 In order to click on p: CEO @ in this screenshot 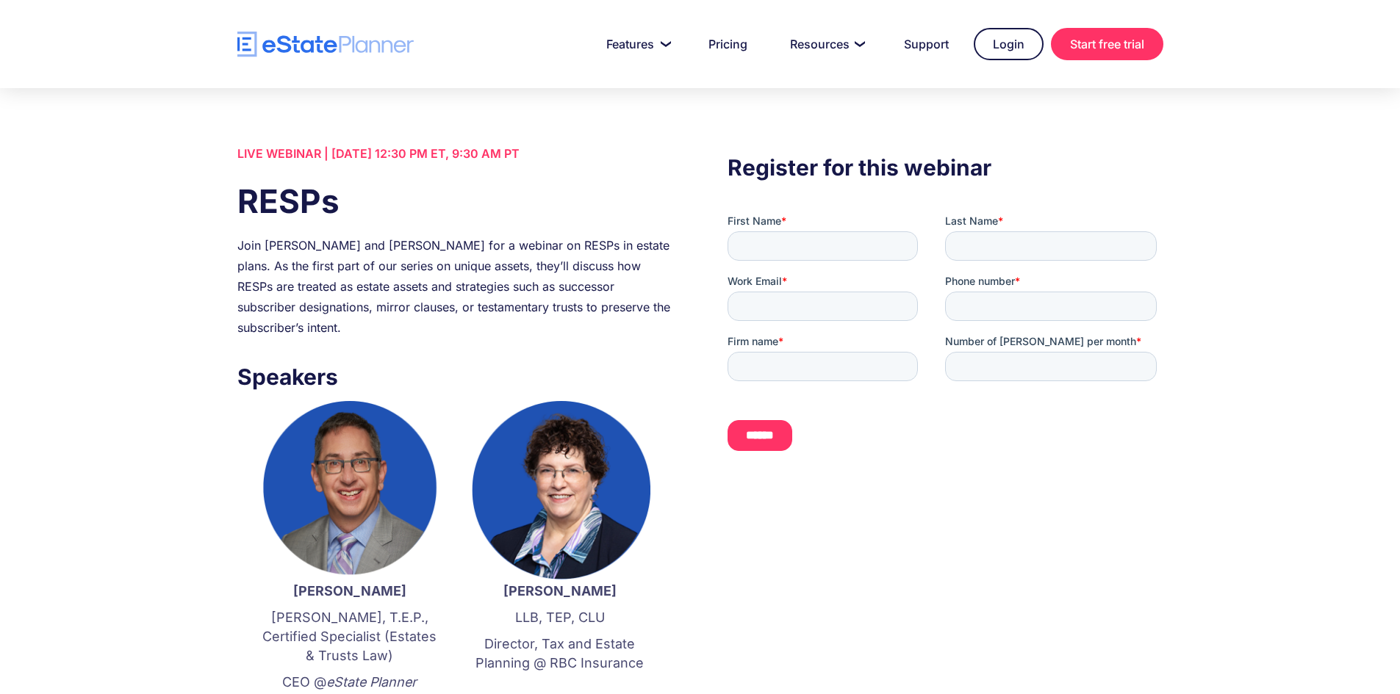, I will do `click(350, 683)`.